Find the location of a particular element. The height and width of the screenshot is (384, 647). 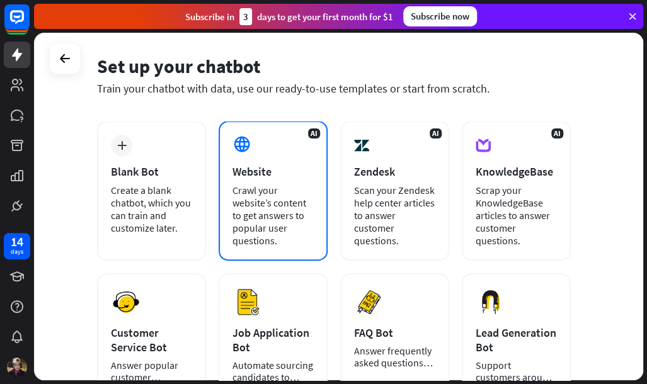

div: Lead Generation Bot is located at coordinates (516, 340).